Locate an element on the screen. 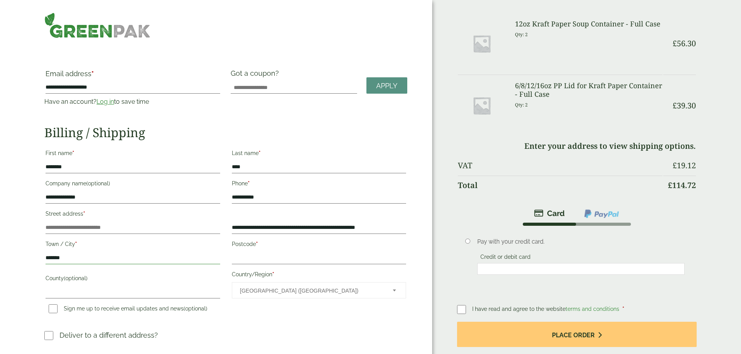 The image size is (741, 354). label: Phone is located at coordinates (319, 185).